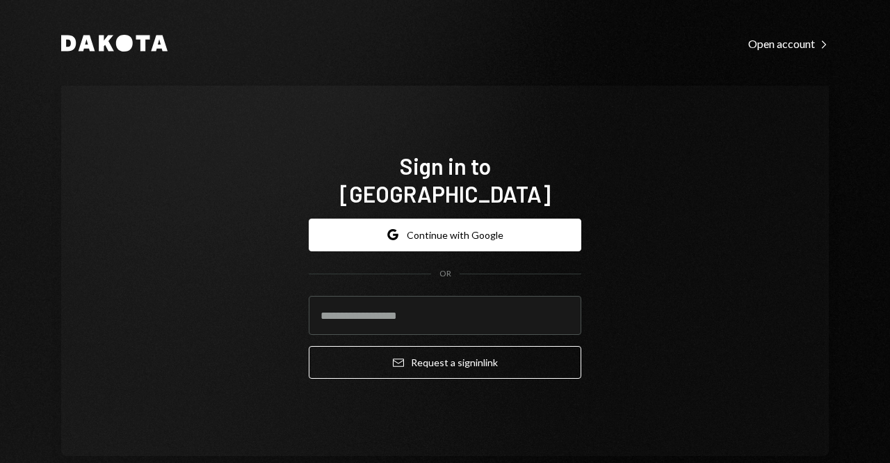 This screenshot has height=463, width=890. Describe the element at coordinates (789, 44) in the screenshot. I see `div: Open account` at that location.